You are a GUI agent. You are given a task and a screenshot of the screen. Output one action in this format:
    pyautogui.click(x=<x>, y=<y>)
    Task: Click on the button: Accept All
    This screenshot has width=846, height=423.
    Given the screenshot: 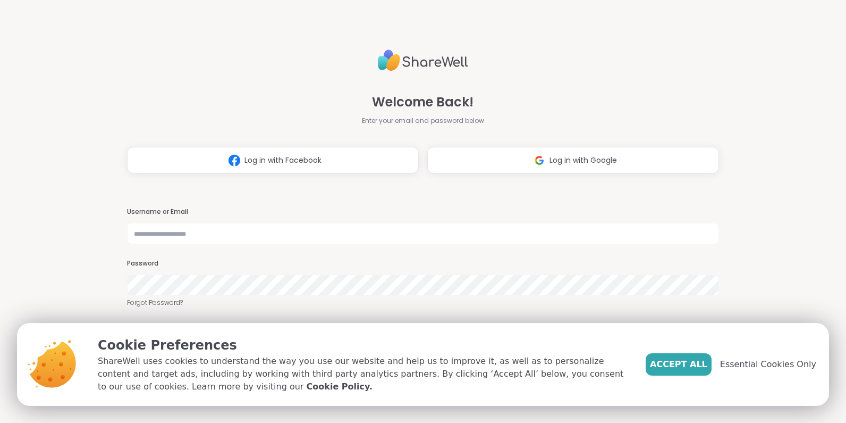 What is the action you would take?
    pyautogui.click(x=679, y=364)
    